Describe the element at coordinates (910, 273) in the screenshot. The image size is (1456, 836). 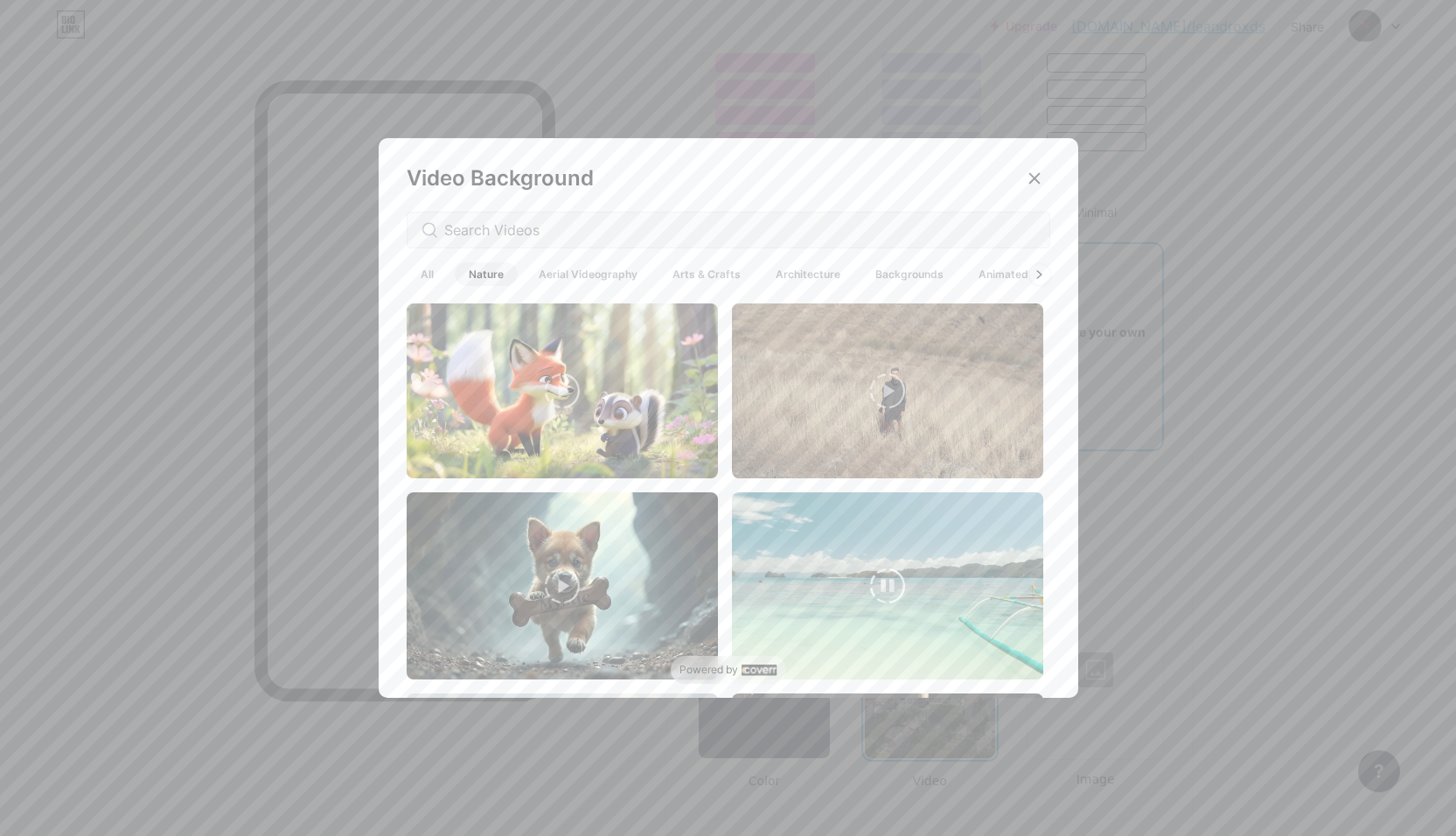
I see `span: Backgrounds` at that location.